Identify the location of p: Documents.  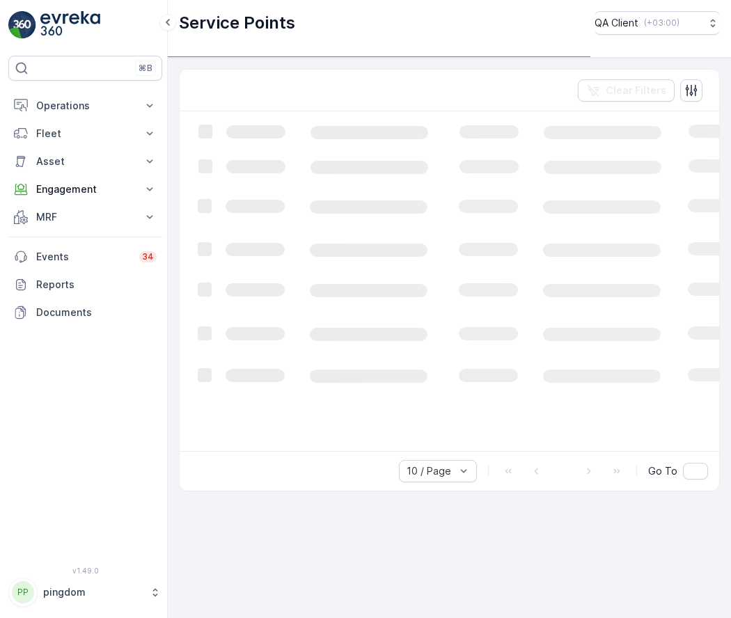
(96, 313).